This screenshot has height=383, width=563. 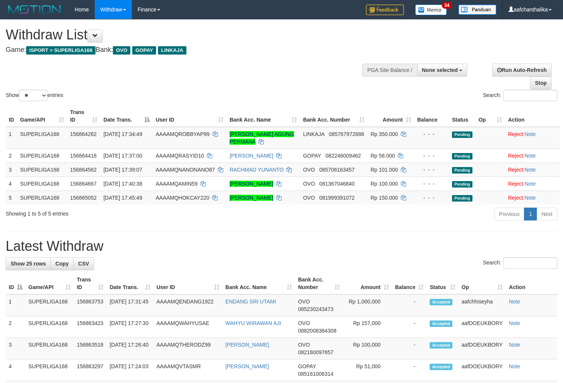 I want to click on a: WAHYU WIRAWAN AJI, so click(x=253, y=323).